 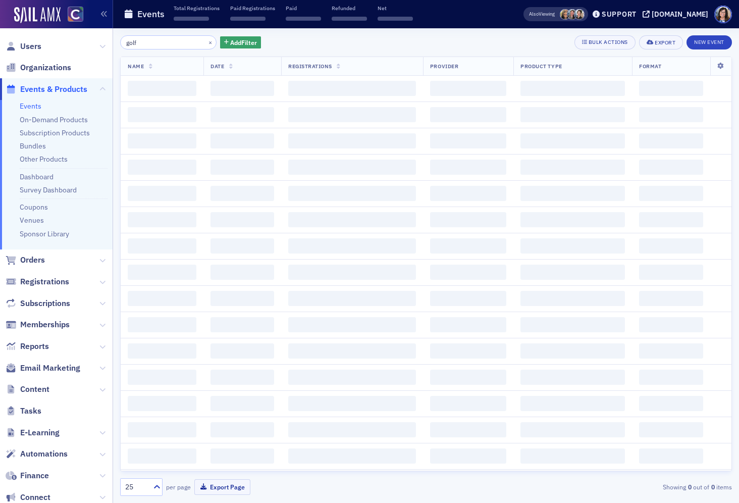 I want to click on span: Tasks, so click(x=31, y=411).